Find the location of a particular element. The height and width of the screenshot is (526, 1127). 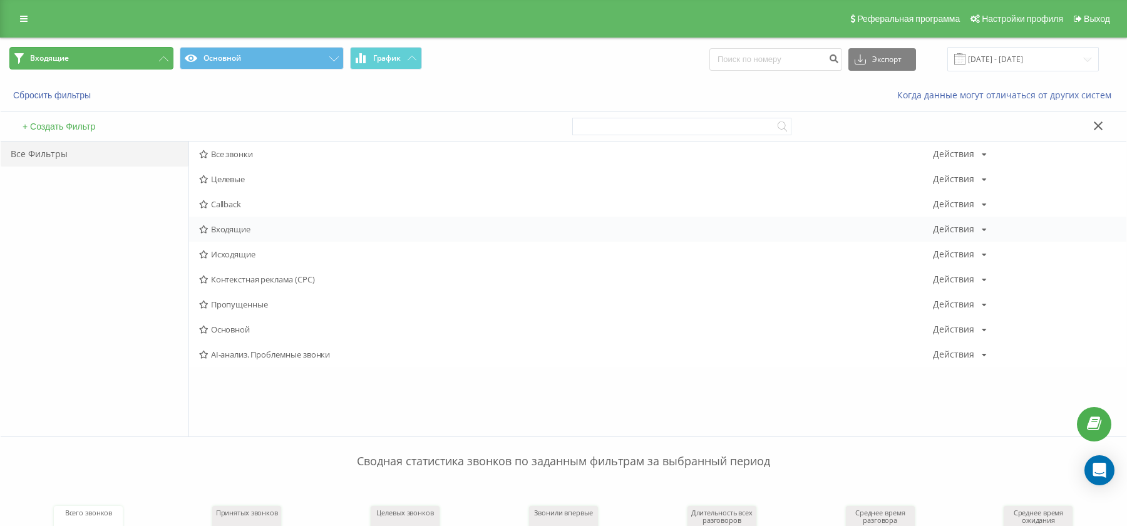

span: Пропущенные is located at coordinates (566, 304).